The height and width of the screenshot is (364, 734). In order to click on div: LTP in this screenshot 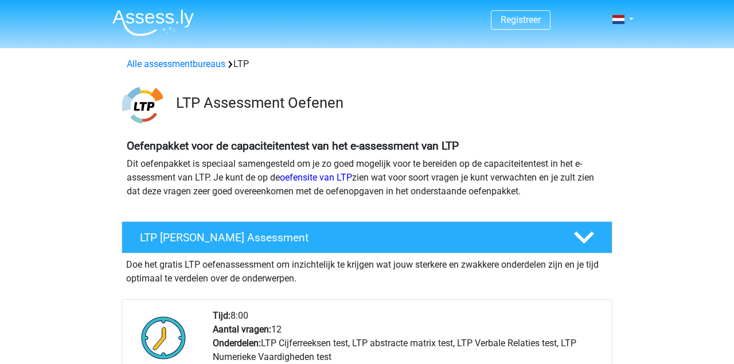, I will do `click(367, 64)`.